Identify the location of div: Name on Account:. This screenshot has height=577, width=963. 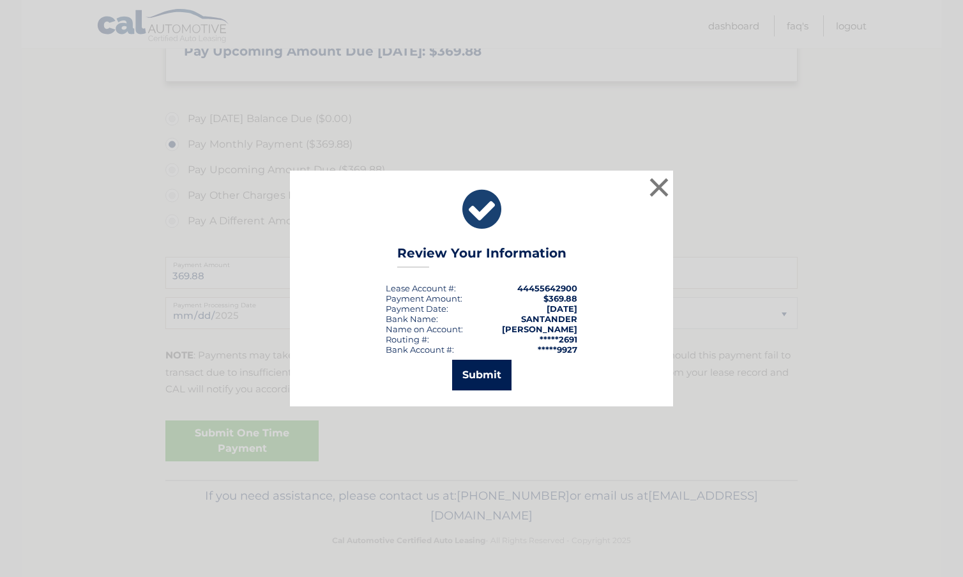
(424, 329).